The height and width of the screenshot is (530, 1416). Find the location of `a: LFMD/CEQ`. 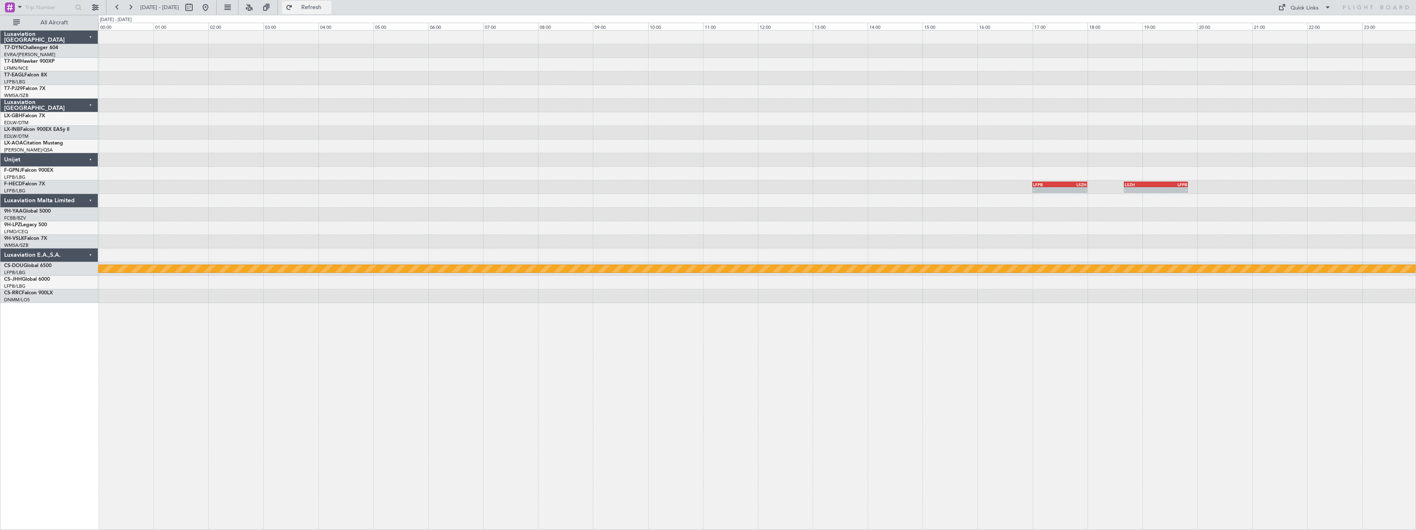

a: LFMD/CEQ is located at coordinates (16, 232).